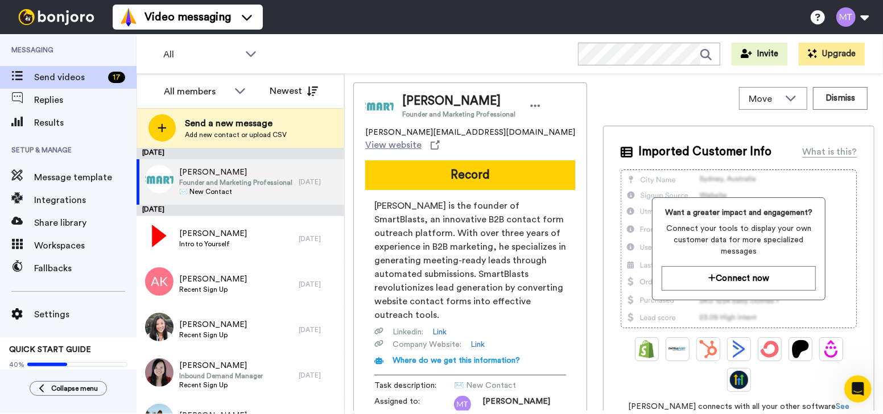 The image size is (883, 414). What do you see at coordinates (159, 327) in the screenshot?
I see `img: cd70d95d-5405-40a8-945f-faae3d71bb7d.jpg` at bounding box center [159, 327].